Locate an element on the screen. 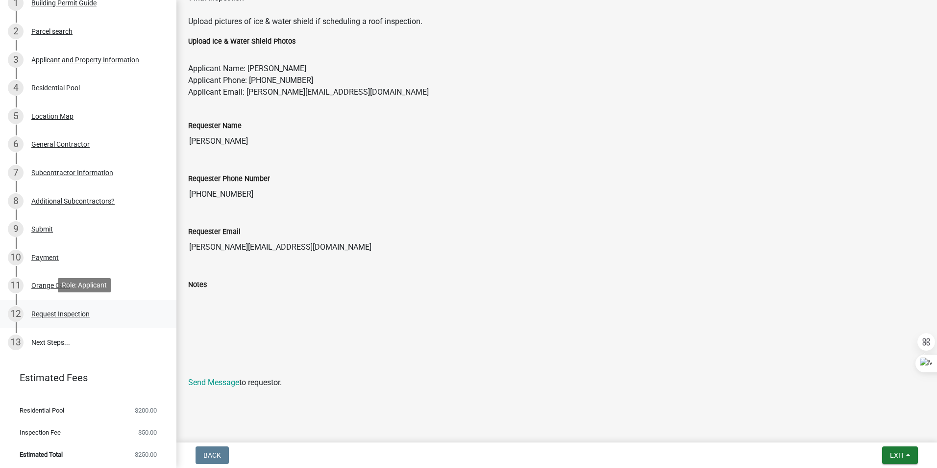 The height and width of the screenshot is (468, 937). div: Subcontractor Information is located at coordinates (72, 173).